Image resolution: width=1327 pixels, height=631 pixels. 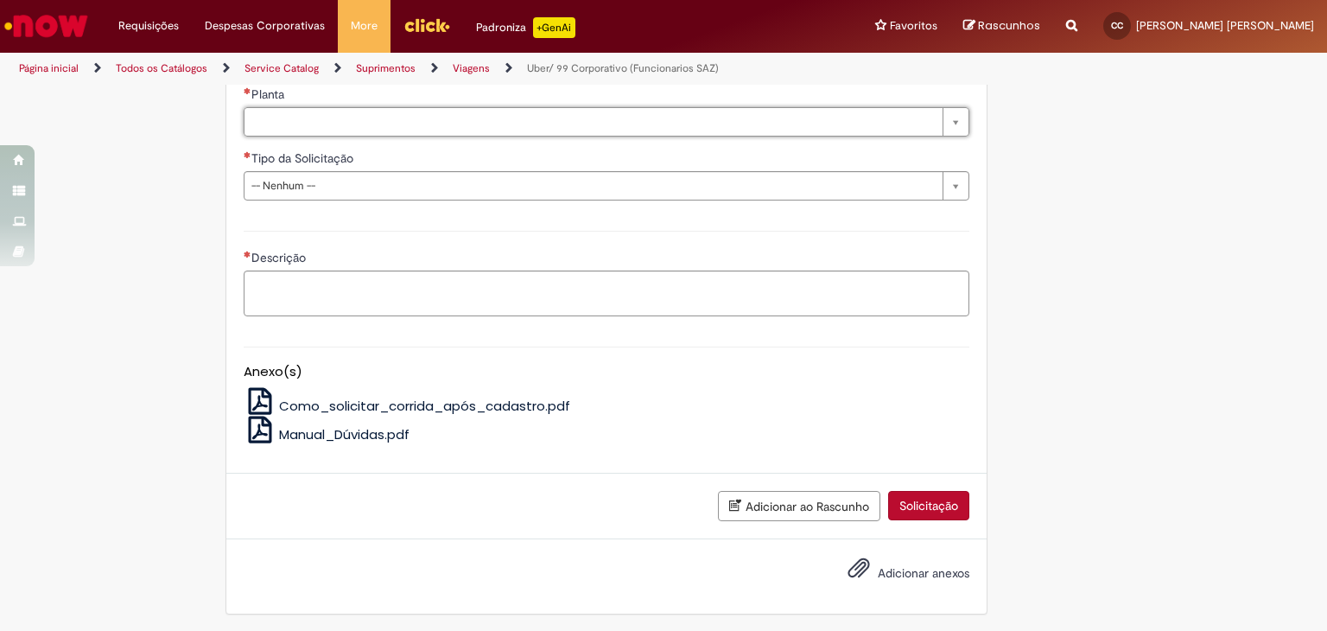 What do you see at coordinates (1001, 26) in the screenshot?
I see `a: Rascunhos` at bounding box center [1001, 26].